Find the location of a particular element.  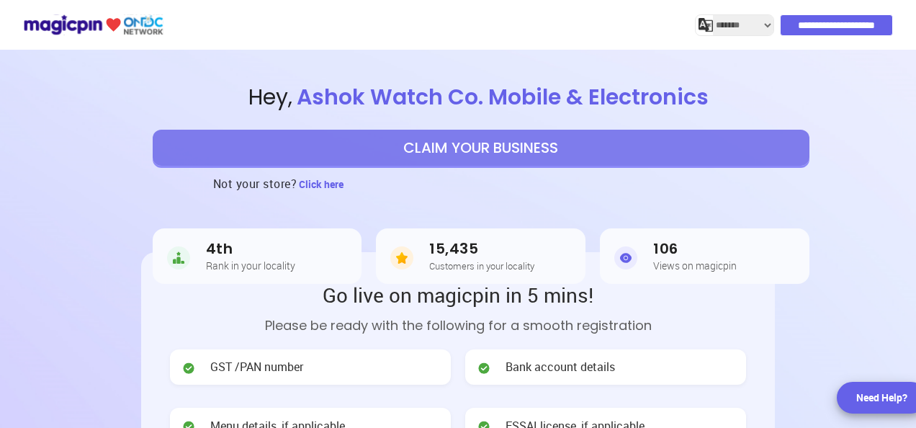

span: Click here is located at coordinates (321, 184).